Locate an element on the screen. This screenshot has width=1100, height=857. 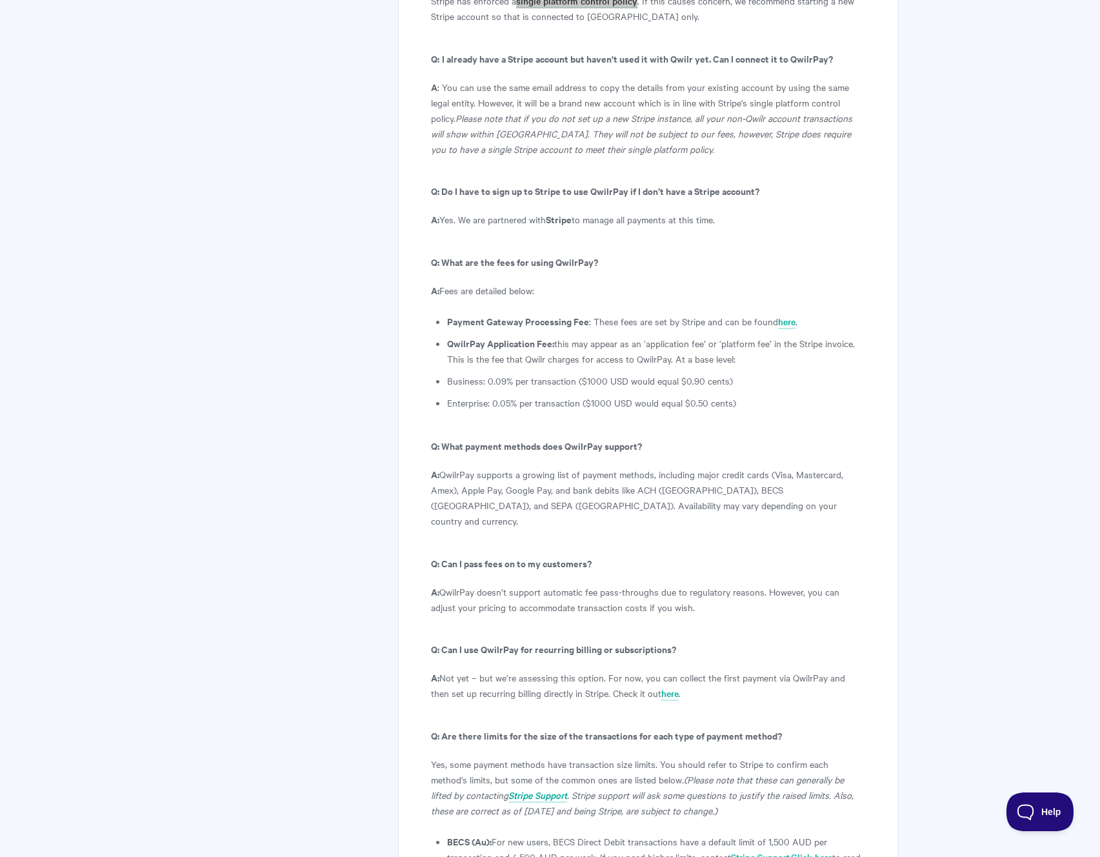
p: Not yet – but we’re assessing this option. For now, you can collect the first payment via QwilrPa... is located at coordinates (648, 685).